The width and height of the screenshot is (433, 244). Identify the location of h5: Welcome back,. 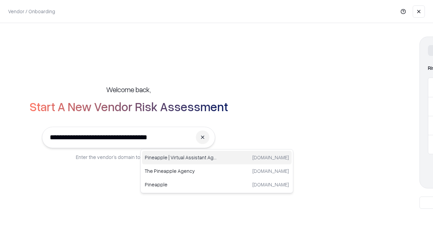
(129, 89).